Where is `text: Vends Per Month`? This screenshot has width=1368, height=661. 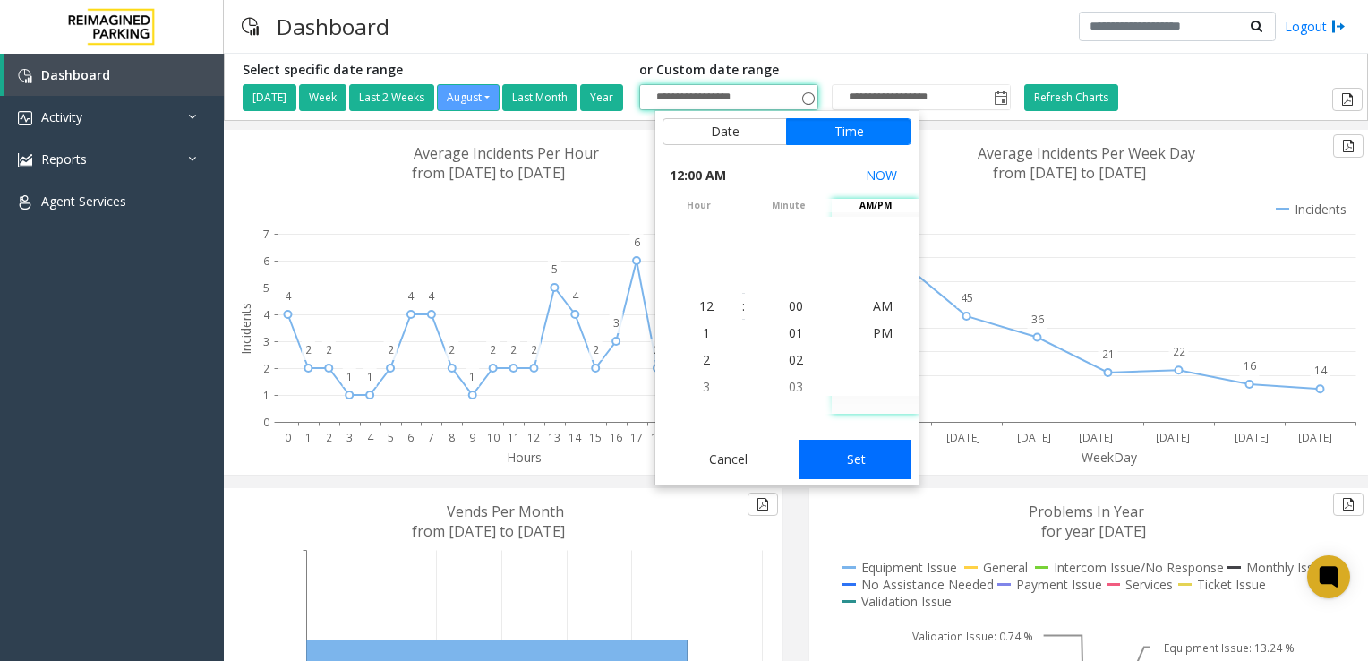
text: Vends Per Month is located at coordinates (505, 511).